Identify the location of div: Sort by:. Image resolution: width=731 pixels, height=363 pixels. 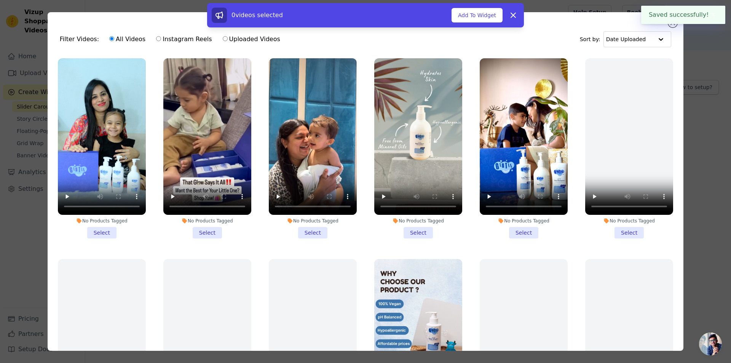
(626, 39).